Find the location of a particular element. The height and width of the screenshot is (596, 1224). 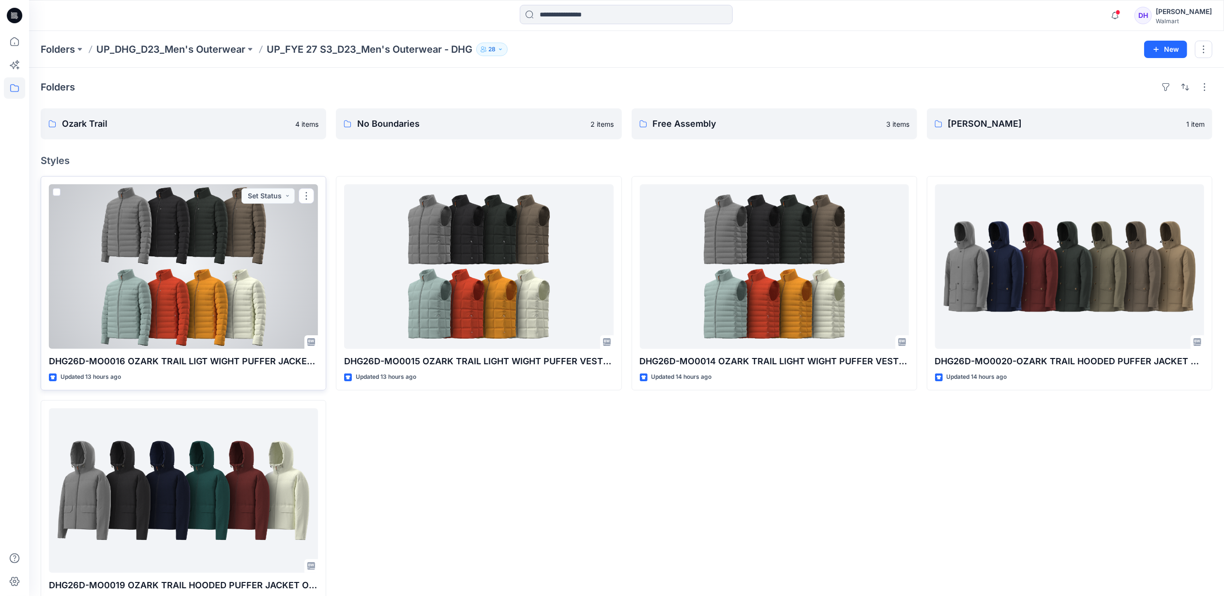

p: DHG26D-MO0014 OZARK TRAIL LIGHT WIGHT PUFFER VEST OPT 1 is located at coordinates (775, 362).